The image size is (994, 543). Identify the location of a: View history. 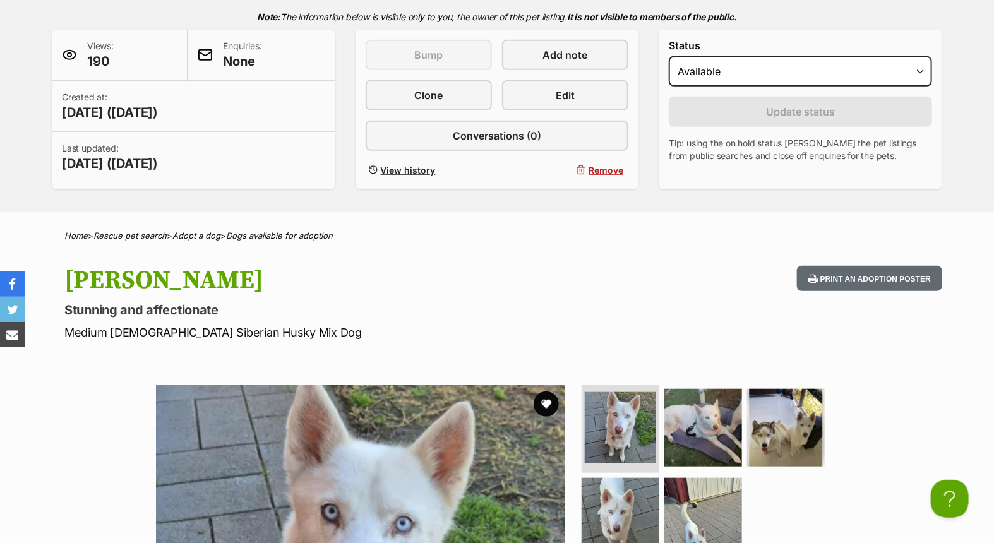
(429, 170).